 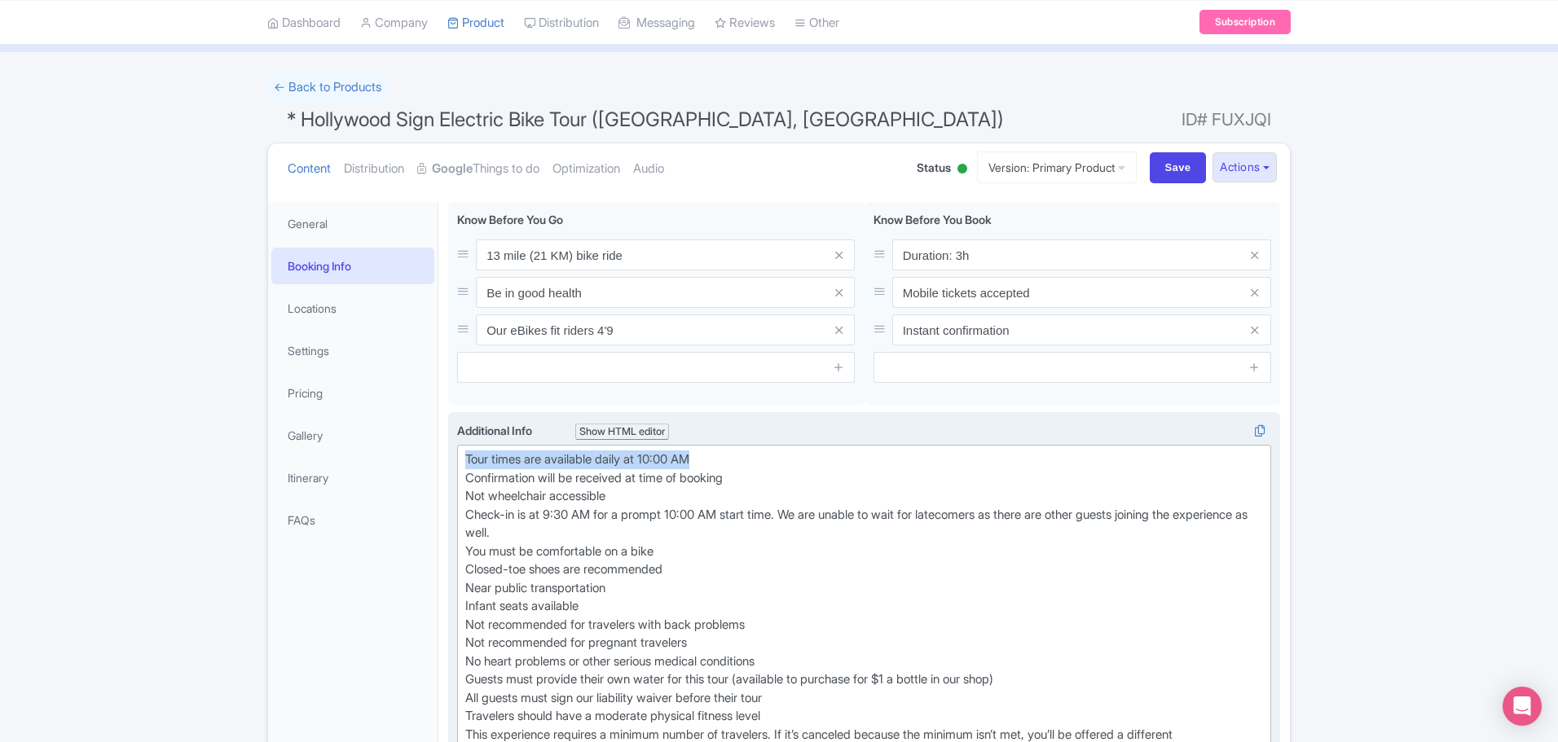 I want to click on a: Gallery, so click(x=353, y=435).